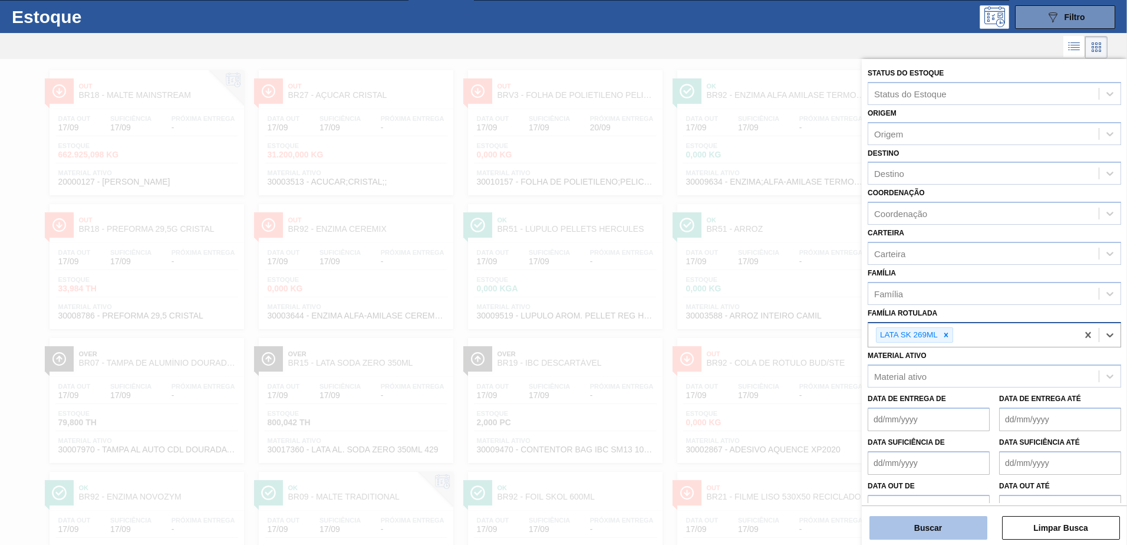  I want to click on label: Origem, so click(882, 113).